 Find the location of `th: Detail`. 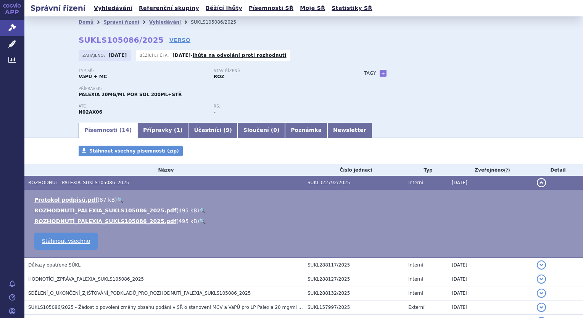

th: Detail is located at coordinates (557, 170).